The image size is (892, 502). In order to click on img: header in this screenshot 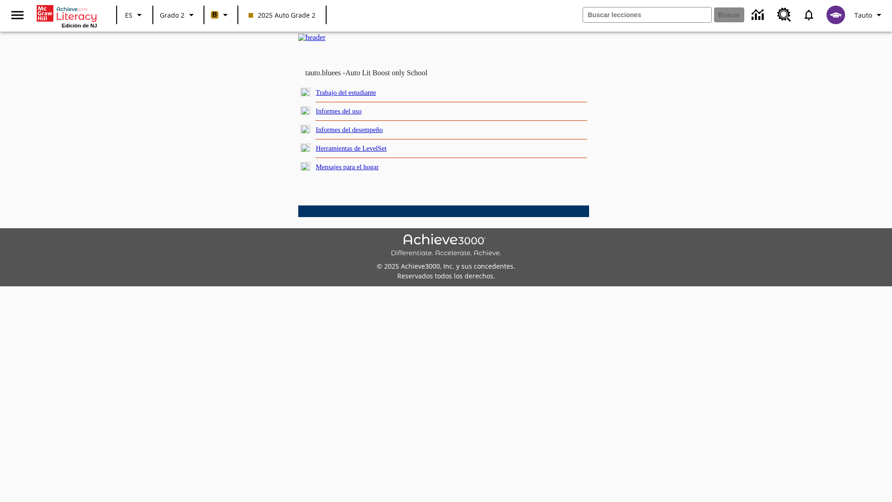, I will do `click(312, 38)`.